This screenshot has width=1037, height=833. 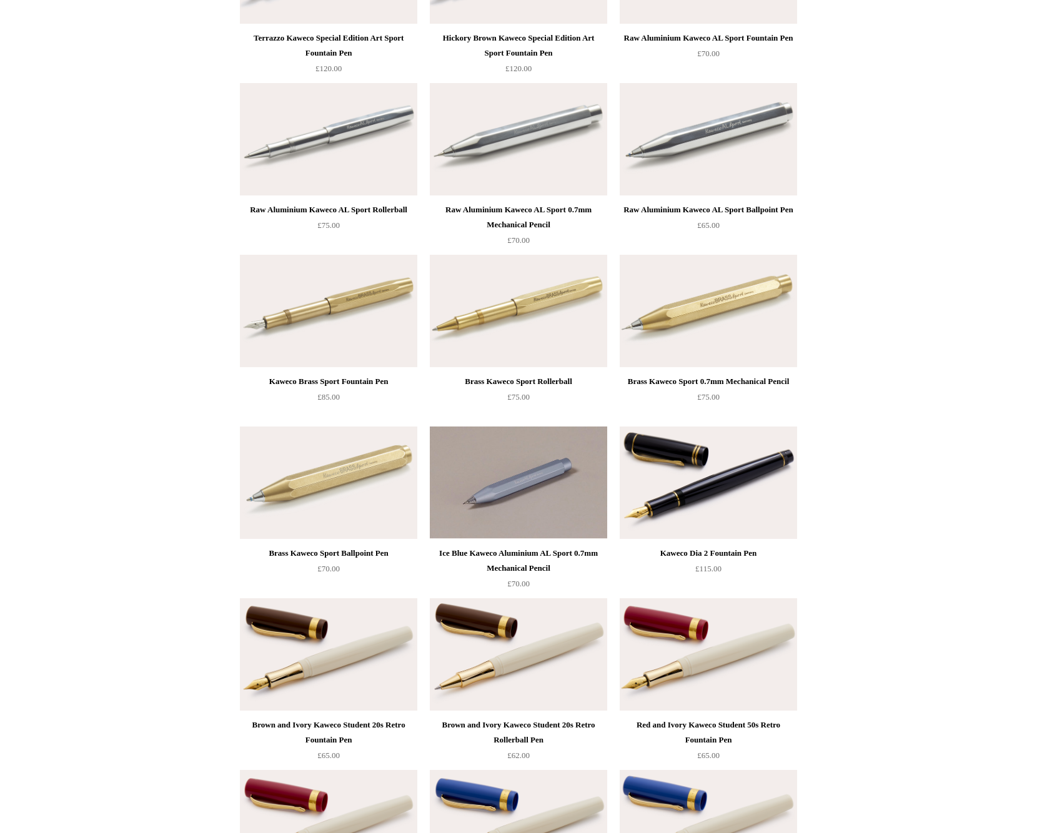 What do you see at coordinates (329, 228) in the screenshot?
I see `a: Raw Aluminium Kaweco AL Sport Rollerball £75.00` at bounding box center [329, 228].